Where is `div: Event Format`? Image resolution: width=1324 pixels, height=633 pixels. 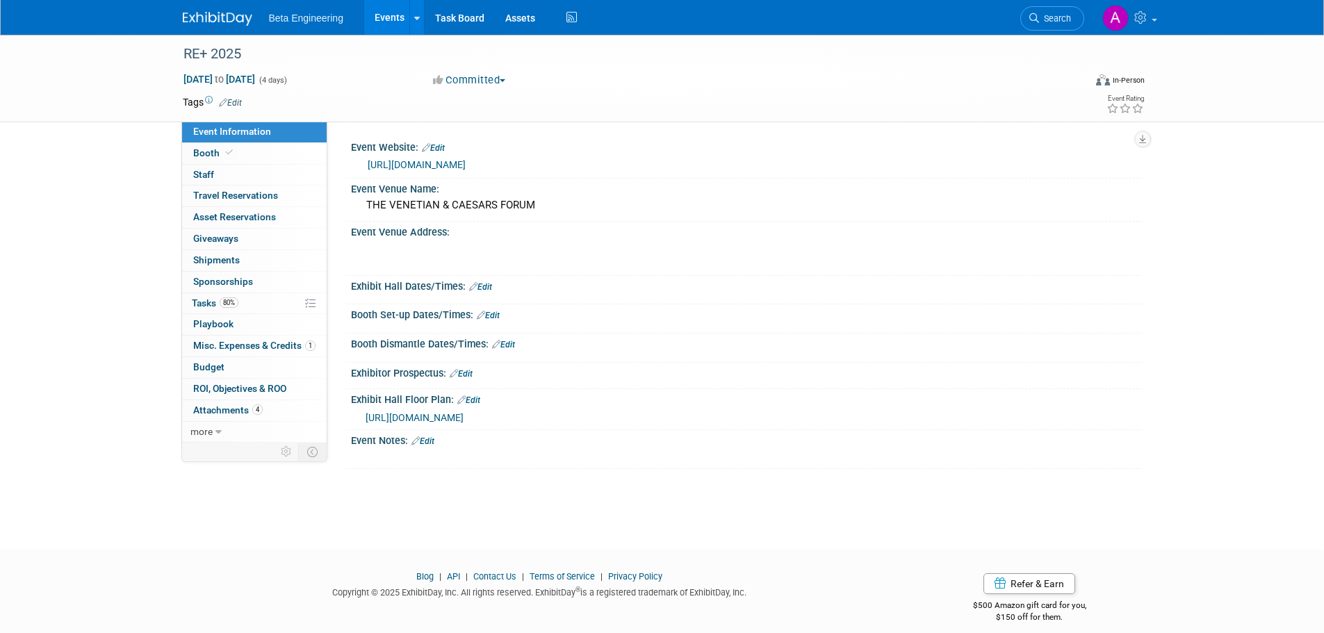 div: Event Format is located at coordinates (1074, 83).